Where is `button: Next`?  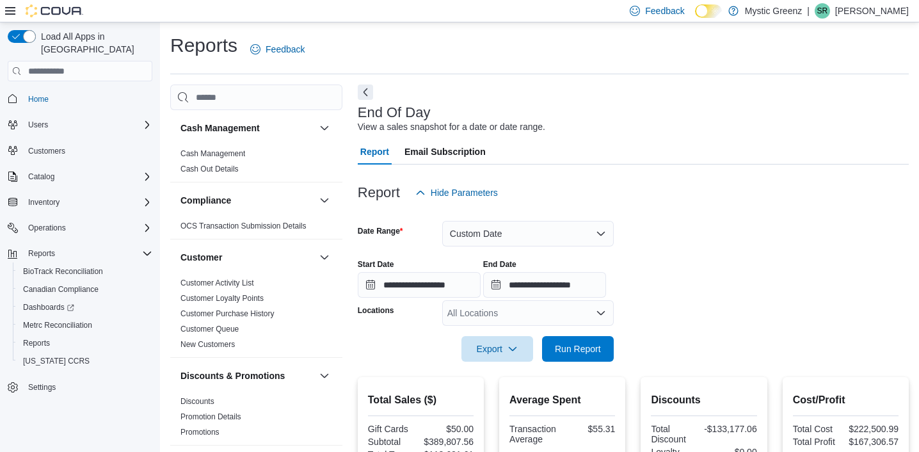 button: Next is located at coordinates (365, 92).